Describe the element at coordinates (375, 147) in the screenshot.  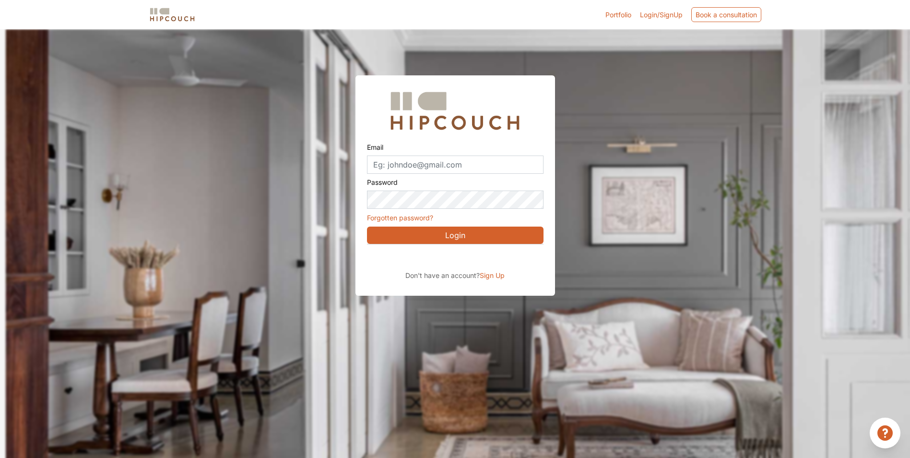
I see `label: Email` at that location.